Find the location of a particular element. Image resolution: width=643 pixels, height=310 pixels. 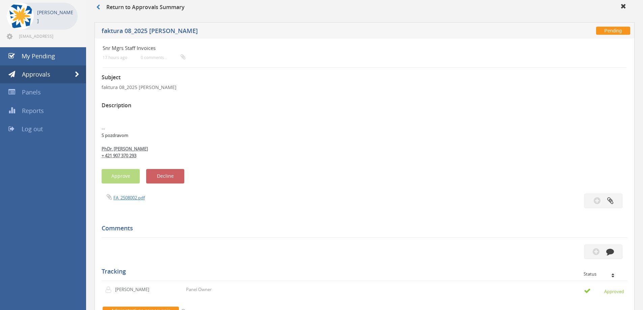

small: 0 comments... is located at coordinates (163, 57).